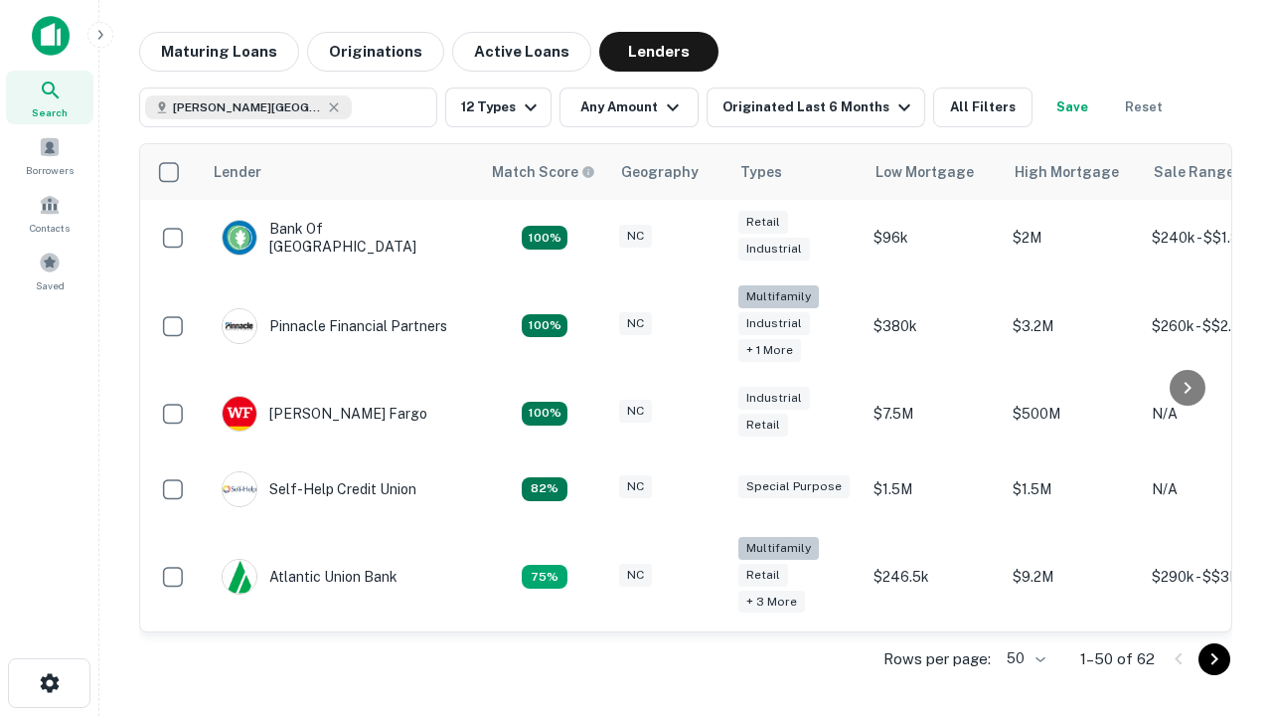  Describe the element at coordinates (1194, 172) in the screenshot. I see `div: Sale Range` at that location.